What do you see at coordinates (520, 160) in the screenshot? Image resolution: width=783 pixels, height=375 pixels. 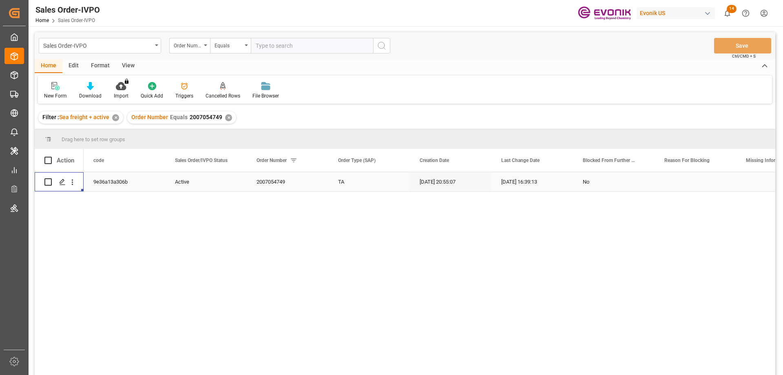 I see `span: Last Change Date` at bounding box center [520, 160].